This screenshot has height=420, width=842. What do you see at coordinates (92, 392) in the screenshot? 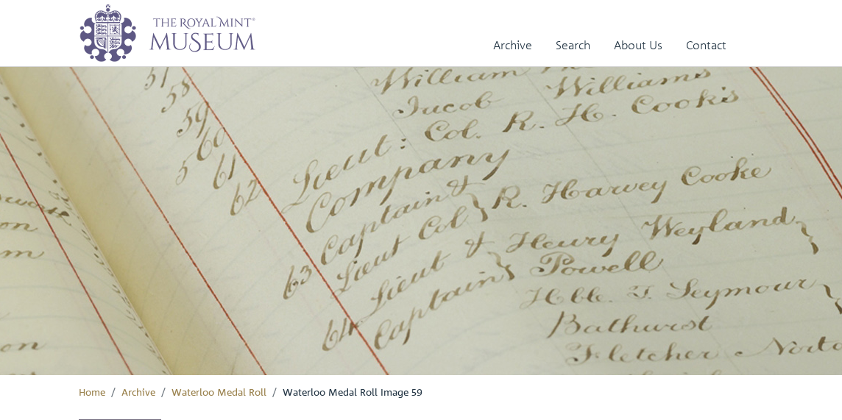
I see `a: Home` at bounding box center [92, 392].